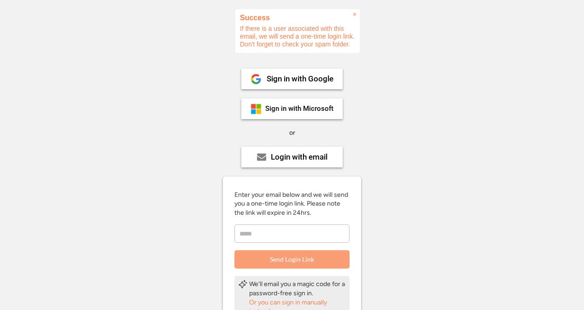  I want to click on div: or, so click(292, 133).